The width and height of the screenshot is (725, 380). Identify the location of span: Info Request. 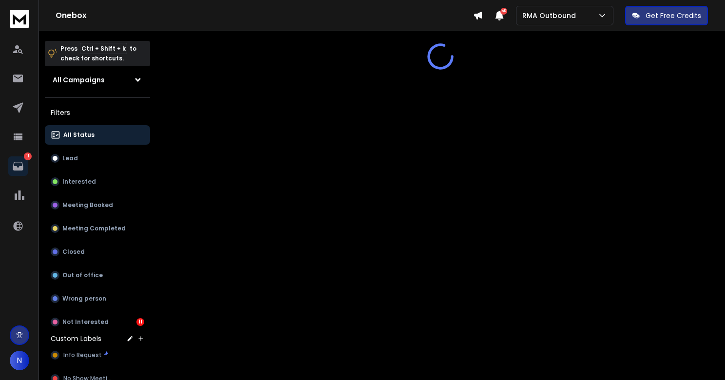
(82, 355).